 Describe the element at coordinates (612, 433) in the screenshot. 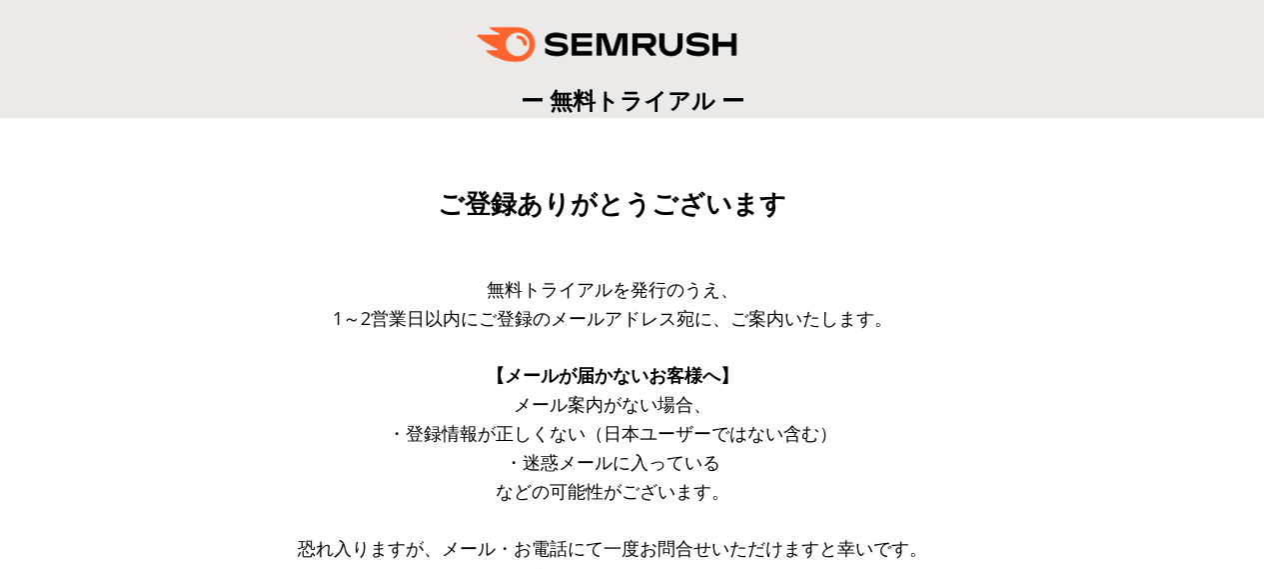

I see `span: ・登録情報が正しくない（日本ユーザーではない含む）` at that location.